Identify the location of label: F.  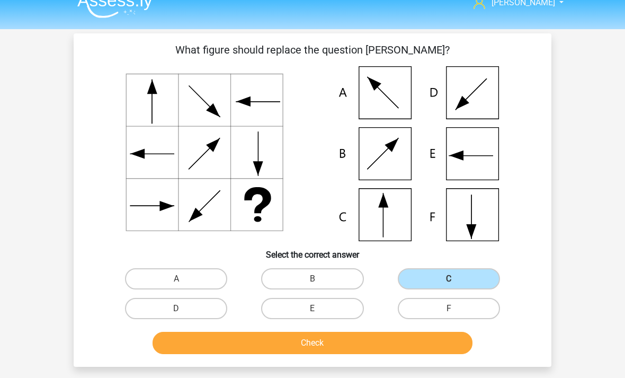
(449, 308).